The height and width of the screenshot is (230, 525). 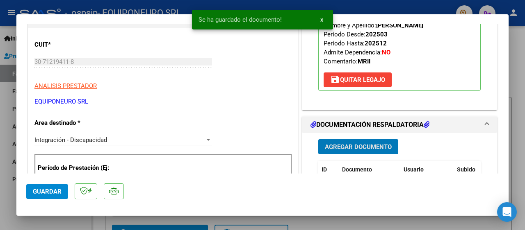 I want to click on span: x, so click(x=322, y=20).